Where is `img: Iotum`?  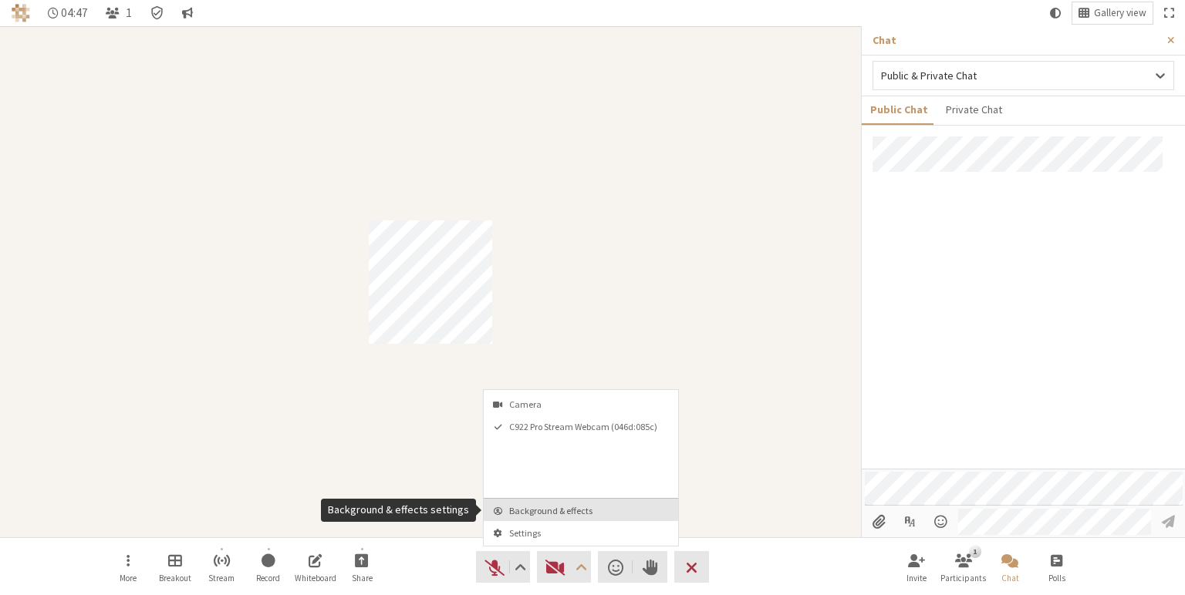
img: Iotum is located at coordinates (21, 13).